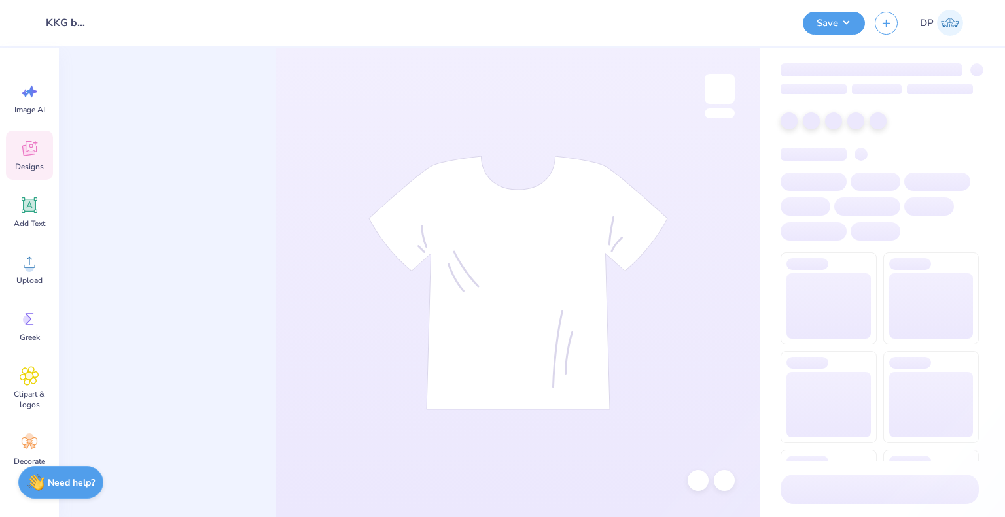 Image resolution: width=1005 pixels, height=517 pixels. Describe the element at coordinates (926, 23) in the screenshot. I see `span: DP` at that location.